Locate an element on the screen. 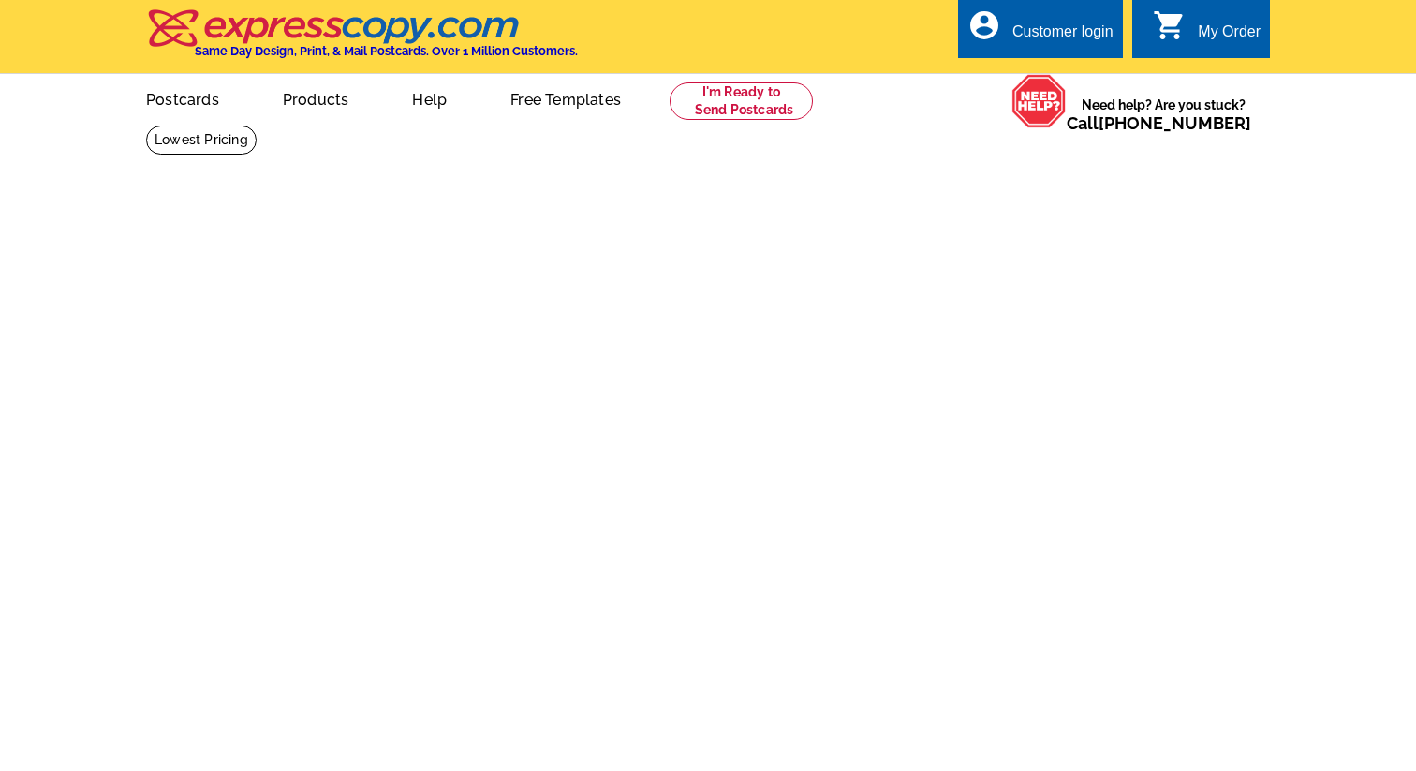 This screenshot has width=1416, height=771. i: shopping_cart is located at coordinates (1170, 25).